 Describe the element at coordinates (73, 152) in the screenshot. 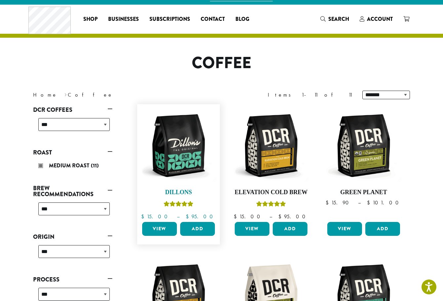

I see `a: Roast` at that location.